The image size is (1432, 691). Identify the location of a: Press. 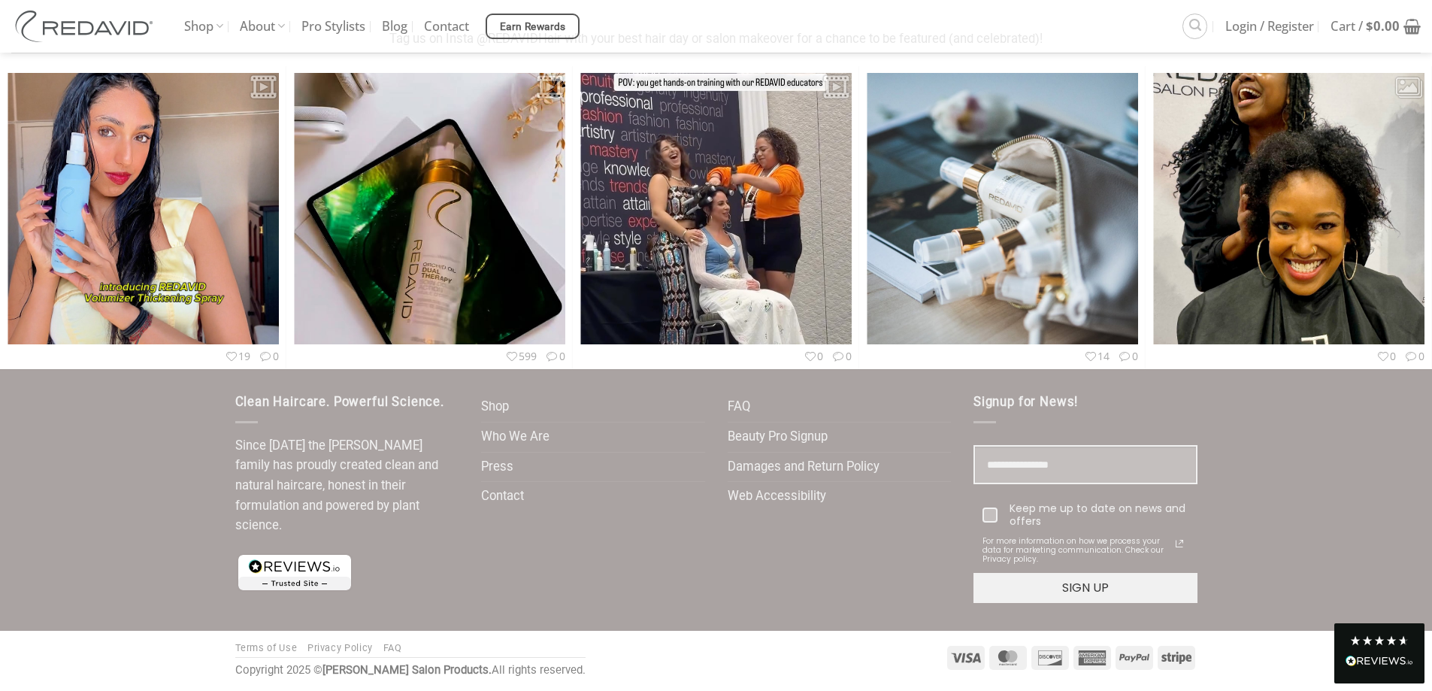
(497, 467).